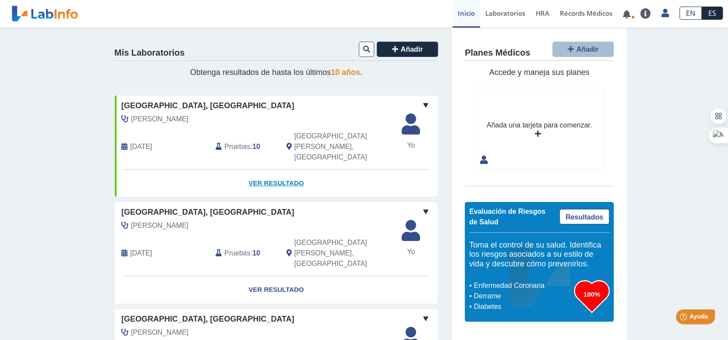 The image size is (728, 340). Describe the element at coordinates (522, 296) in the screenshot. I see `li: Derrame` at that location.